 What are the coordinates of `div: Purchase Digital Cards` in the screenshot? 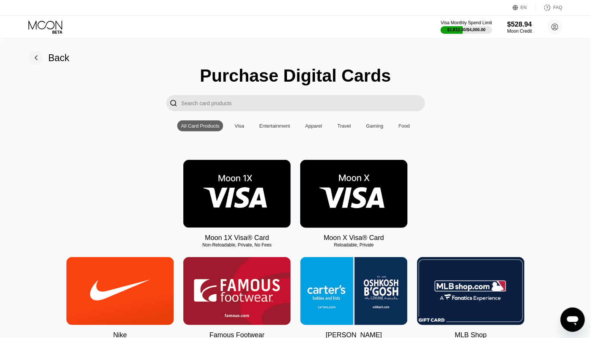 It's located at (296, 76).